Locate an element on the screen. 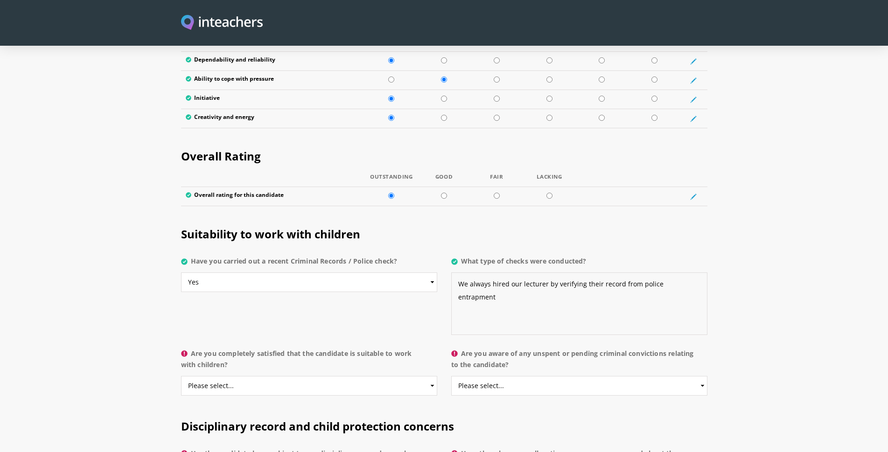 This screenshot has height=452, width=888. label: Initiative is located at coordinates (273, 99).